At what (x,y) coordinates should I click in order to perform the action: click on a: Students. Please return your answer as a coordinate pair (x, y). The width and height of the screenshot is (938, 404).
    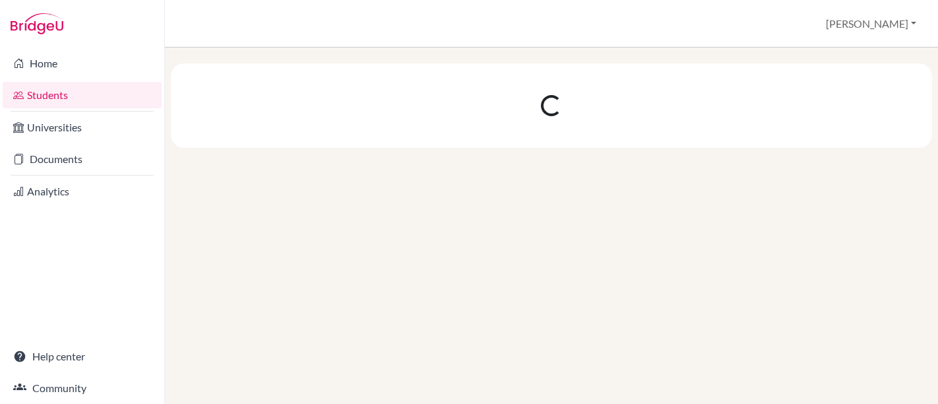
    Looking at the image, I should click on (82, 95).